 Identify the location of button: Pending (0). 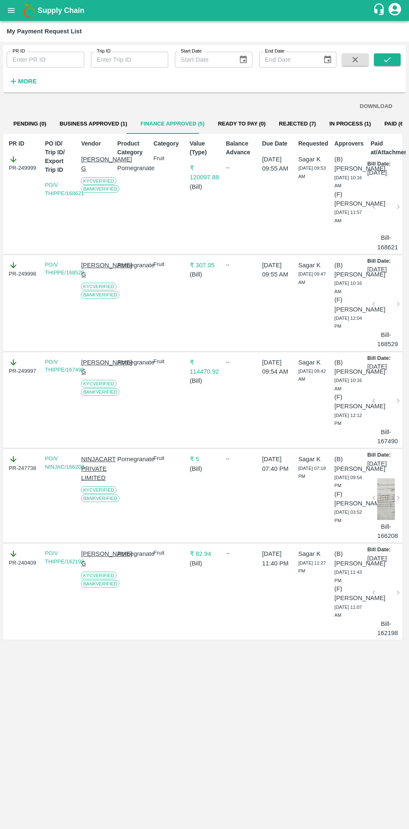
(30, 124).